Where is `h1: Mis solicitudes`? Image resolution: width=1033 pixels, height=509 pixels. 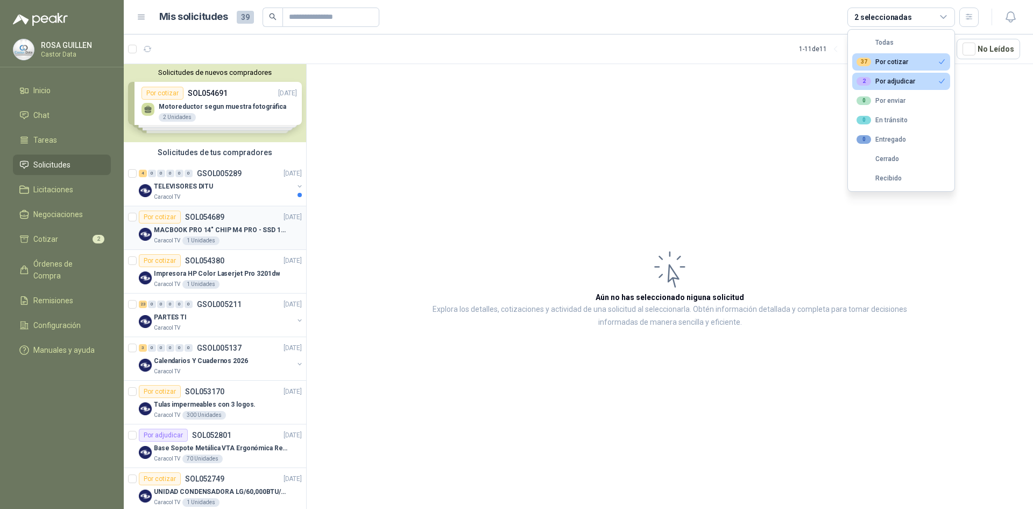 h1: Mis solicitudes is located at coordinates (194, 17).